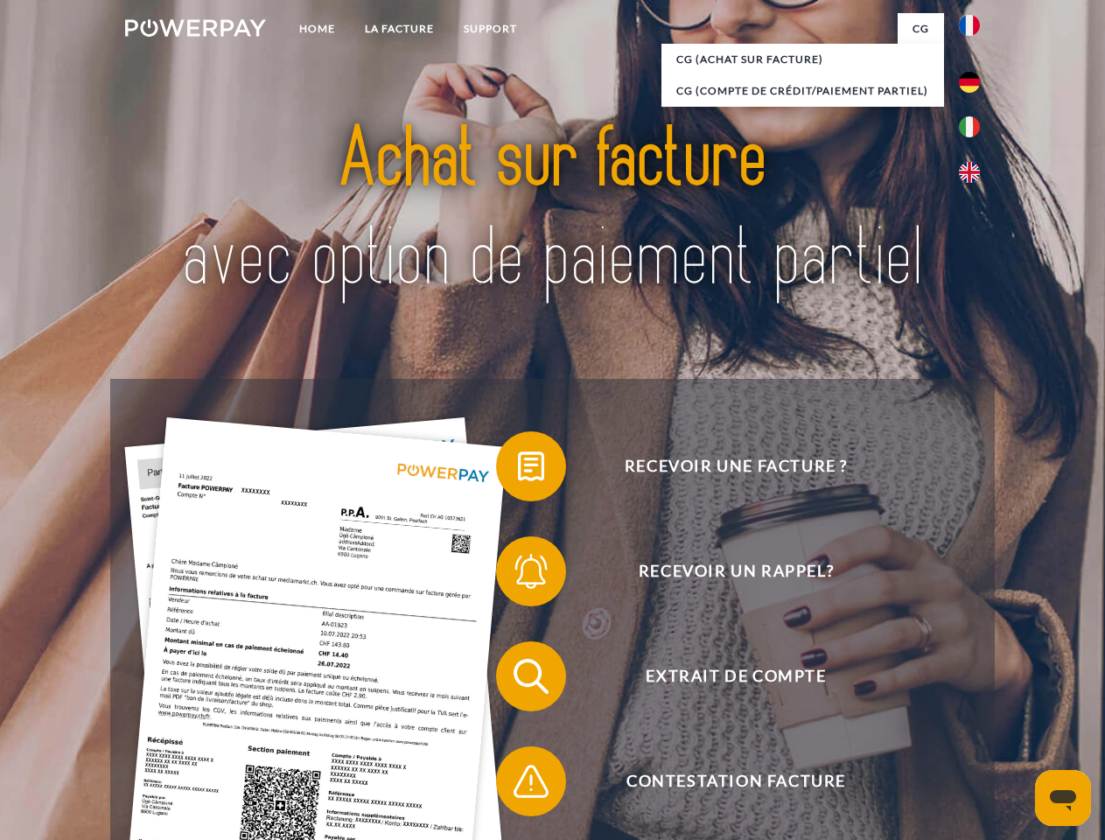 The image size is (1105, 840). What do you see at coordinates (736, 467) in the screenshot?
I see `span: Recevoir une facture ?` at bounding box center [736, 467].